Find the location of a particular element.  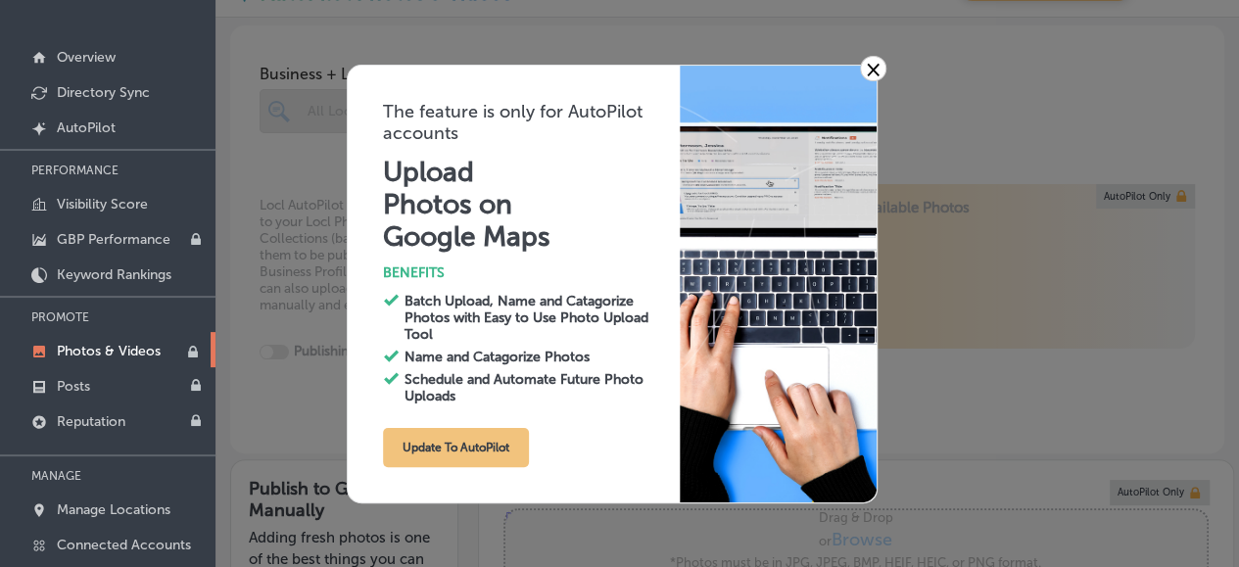

h3: BENEFITS is located at coordinates (531, 272).